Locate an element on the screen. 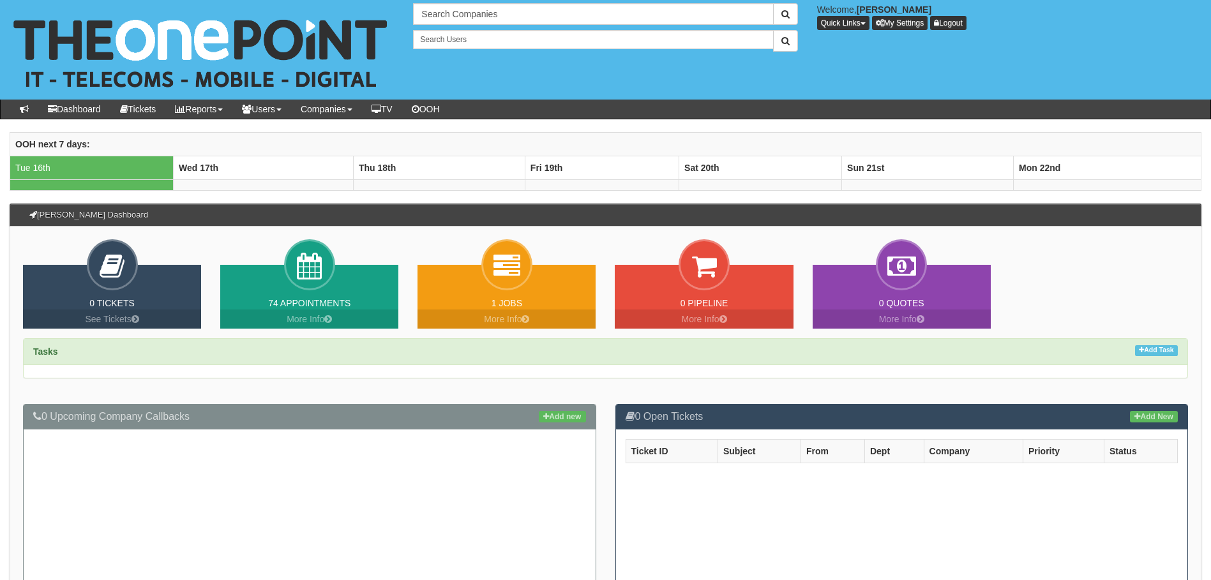 The height and width of the screenshot is (580, 1211). th: Sat 20th is located at coordinates (760, 167).